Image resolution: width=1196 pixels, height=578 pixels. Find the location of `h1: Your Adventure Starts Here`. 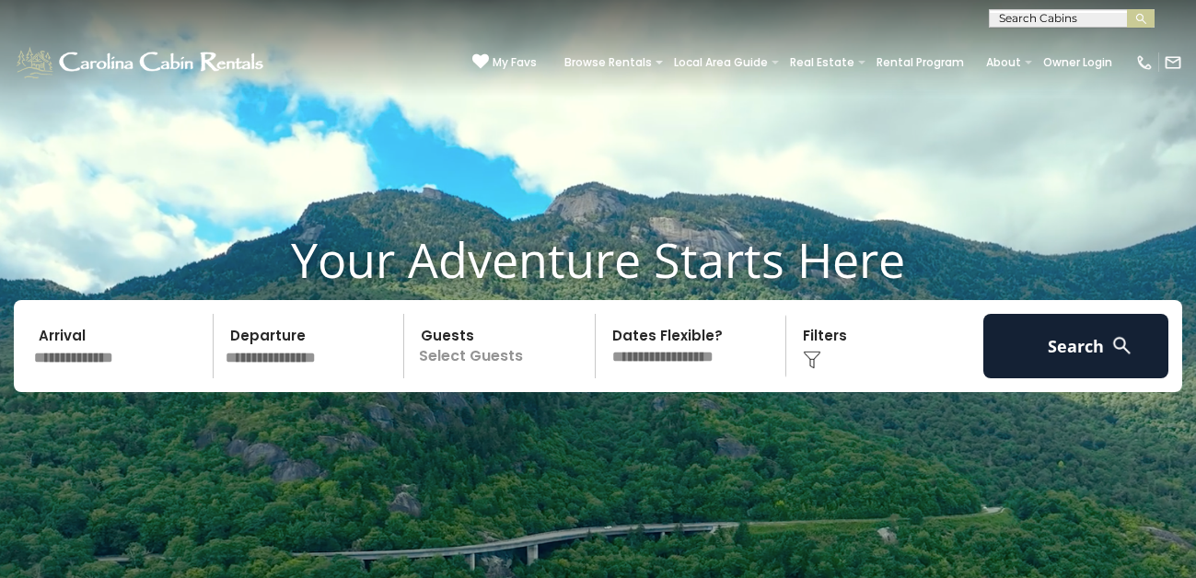

h1: Your Adventure Starts Here is located at coordinates (598, 260).